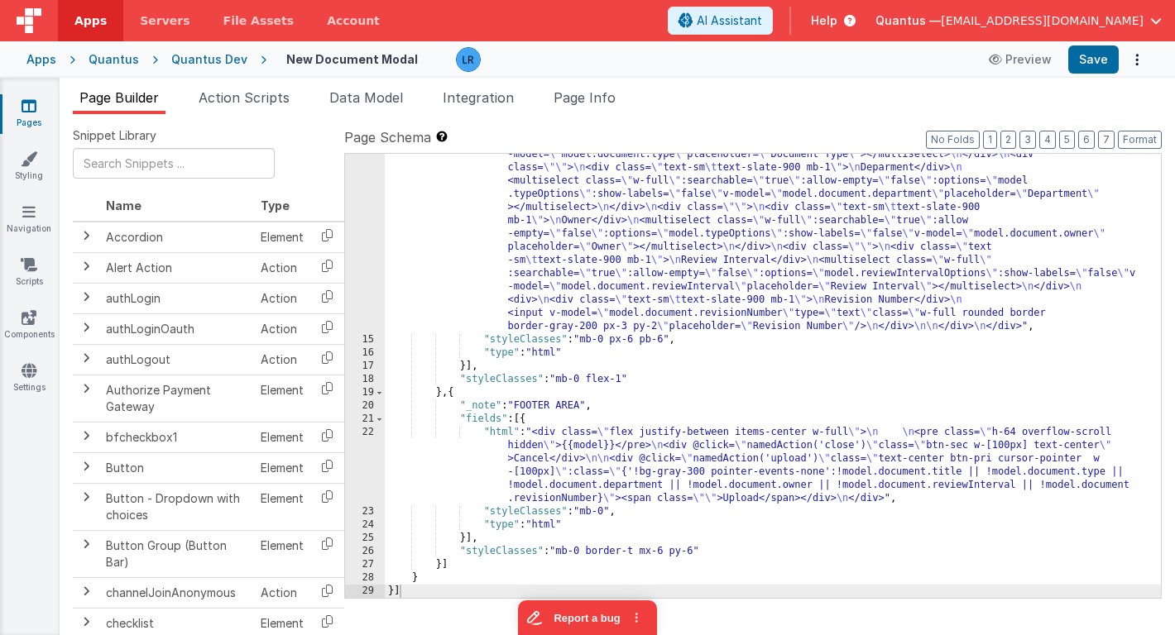 This screenshot has width=1175, height=635. What do you see at coordinates (1008, 140) in the screenshot?
I see `button: 2` at bounding box center [1008, 140].